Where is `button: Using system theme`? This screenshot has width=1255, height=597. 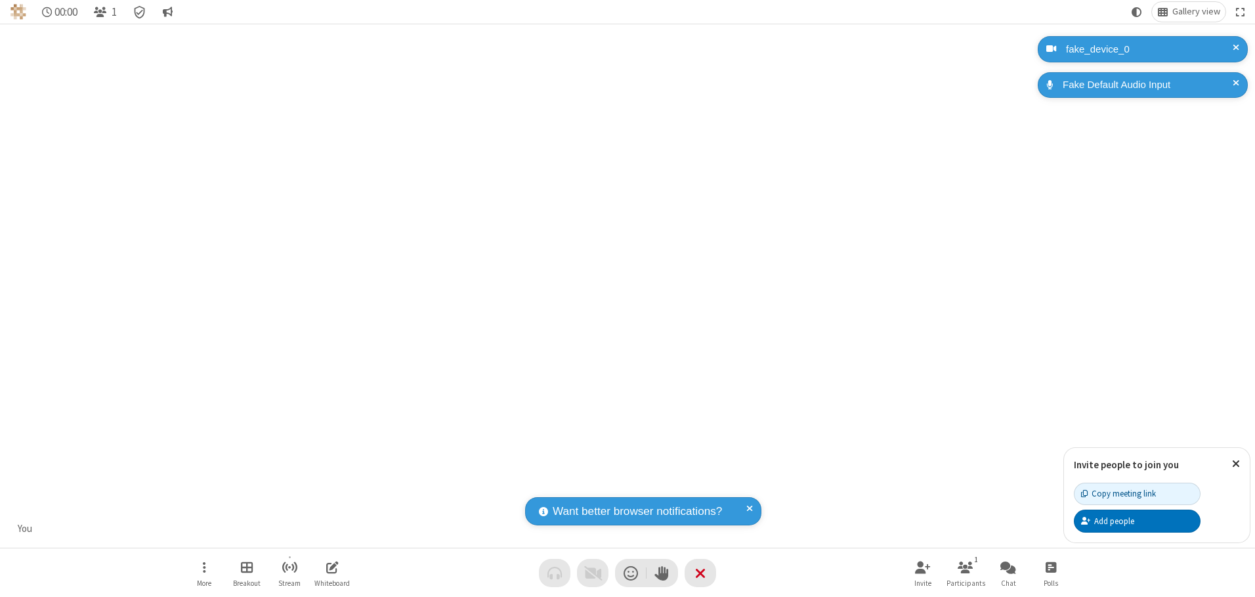 button: Using system theme is located at coordinates (1137, 12).